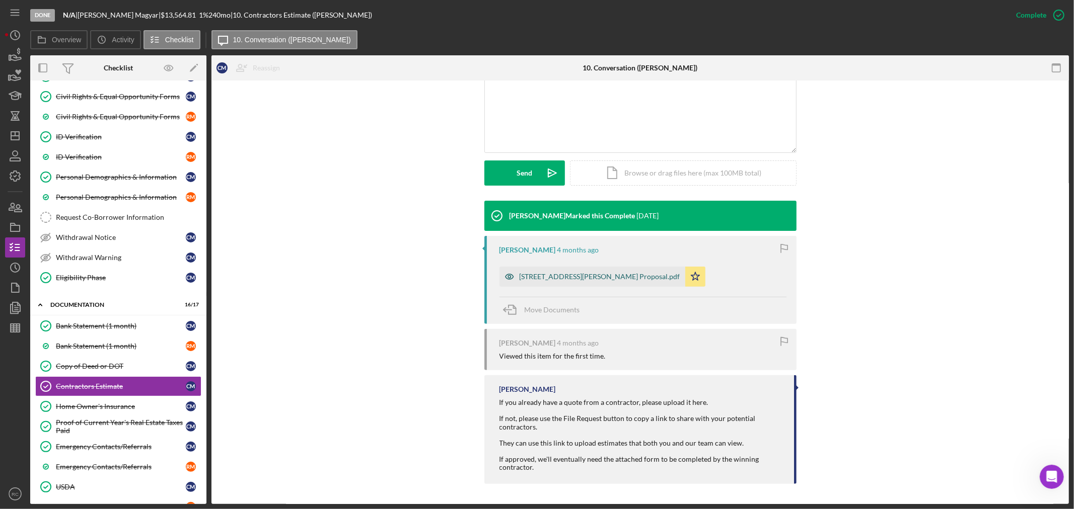 The height and width of the screenshot is (509, 1074). Describe the element at coordinates (182, 25) in the screenshot. I see `div: Close` at that location.